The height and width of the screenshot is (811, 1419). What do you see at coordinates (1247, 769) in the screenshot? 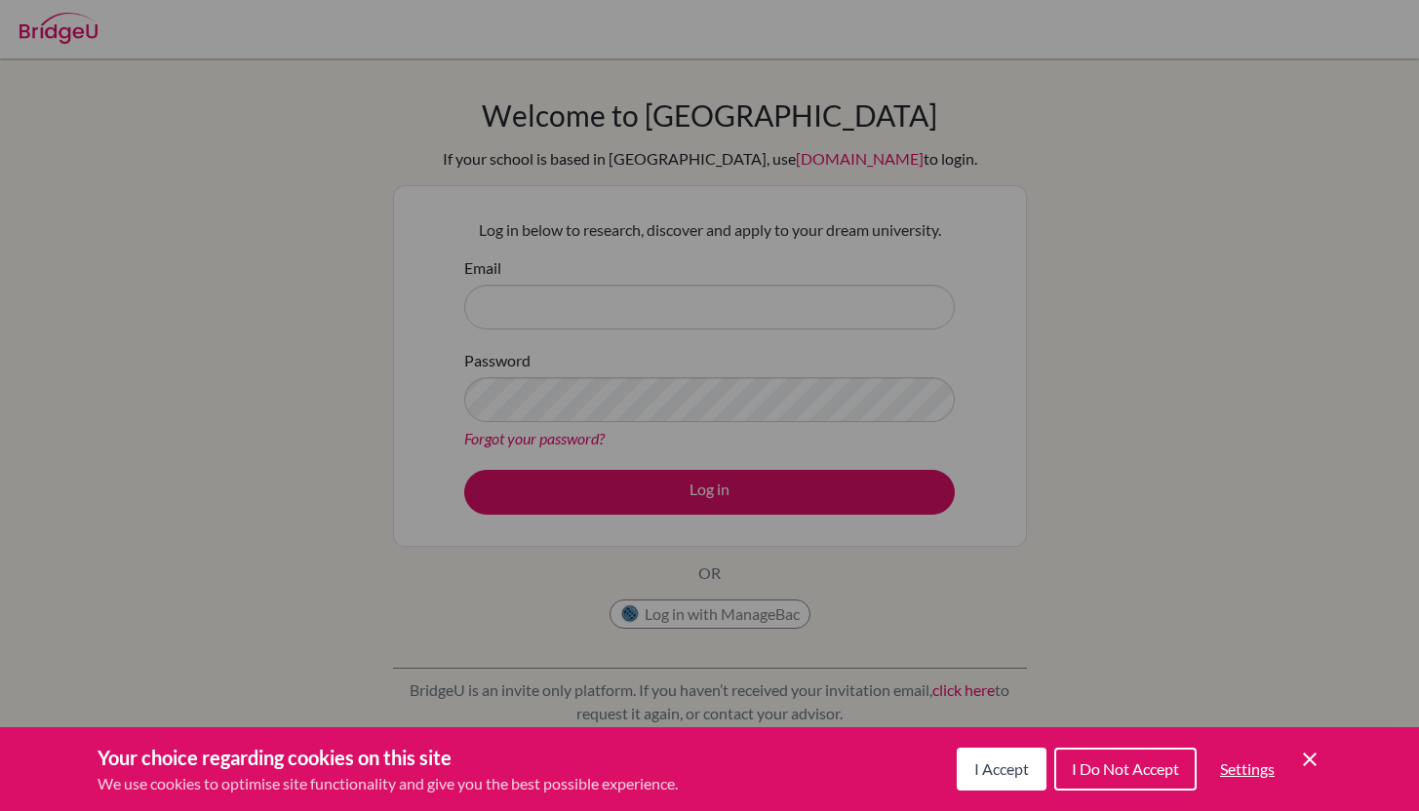
I see `button: Settings` at bounding box center [1247, 769].